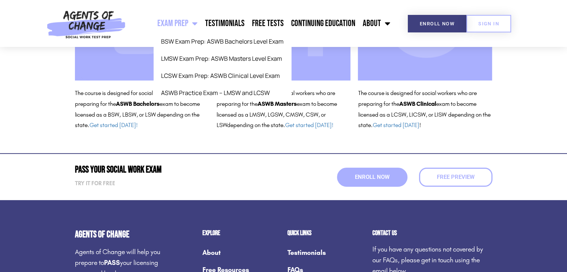 The image size is (567, 272). Describe the element at coordinates (241, 233) in the screenshot. I see `h2: Explore` at that location.